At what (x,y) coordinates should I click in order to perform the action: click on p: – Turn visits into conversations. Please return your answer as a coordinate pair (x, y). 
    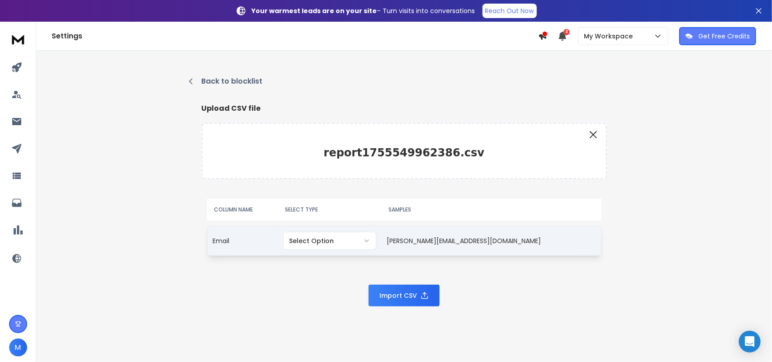
    Looking at the image, I should click on (363, 11).